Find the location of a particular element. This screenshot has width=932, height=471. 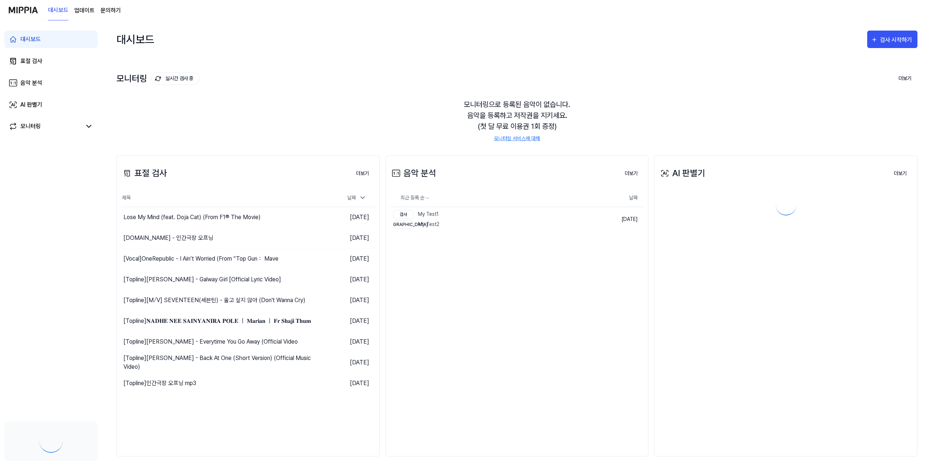

div: 모니터링으로 등록된 음악이 없습니다. 음악을 등록하고 저작권을 지키세요. (첫 달 무료 이용권 1회 증정) is located at coordinates (517, 121).